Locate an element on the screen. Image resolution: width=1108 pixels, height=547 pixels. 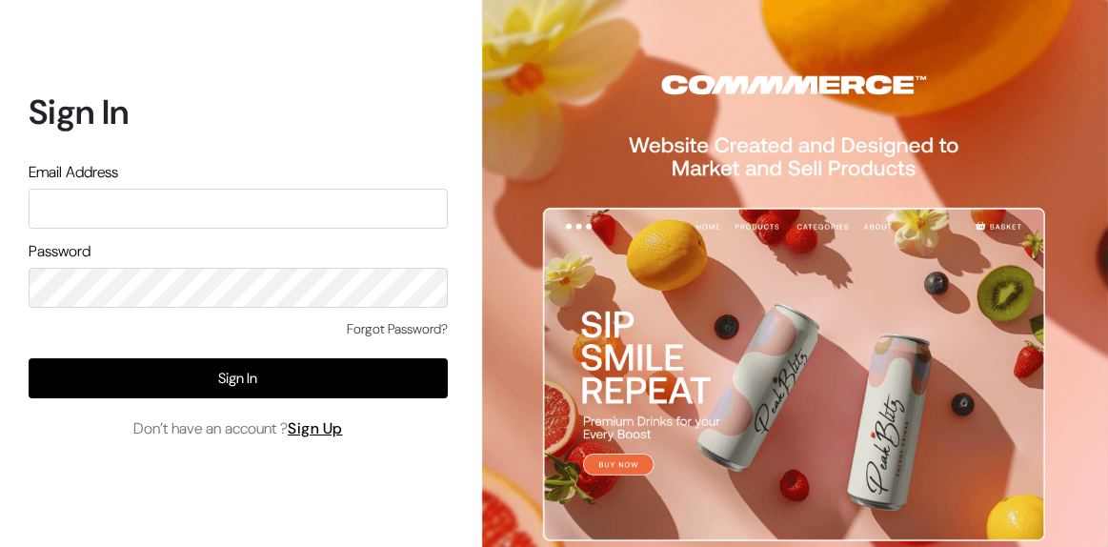
a: Forgot Password? is located at coordinates (397, 329).